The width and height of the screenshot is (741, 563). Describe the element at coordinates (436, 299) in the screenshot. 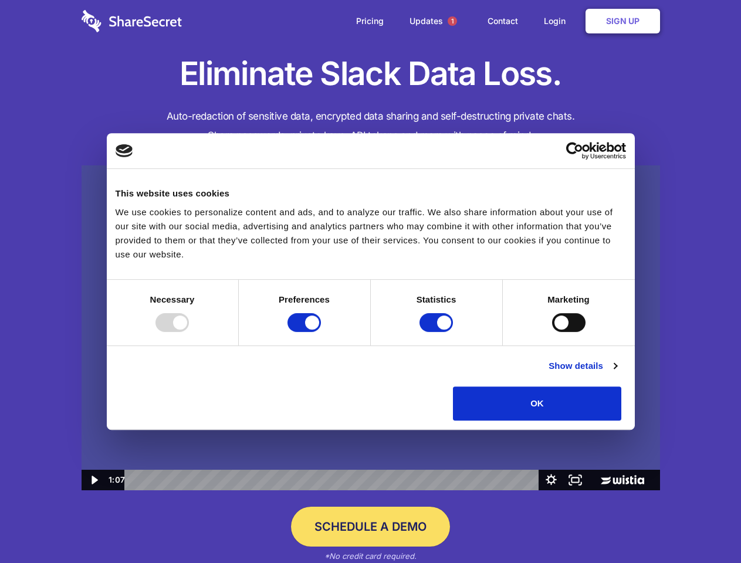

I see `strong: Statistics` at that location.